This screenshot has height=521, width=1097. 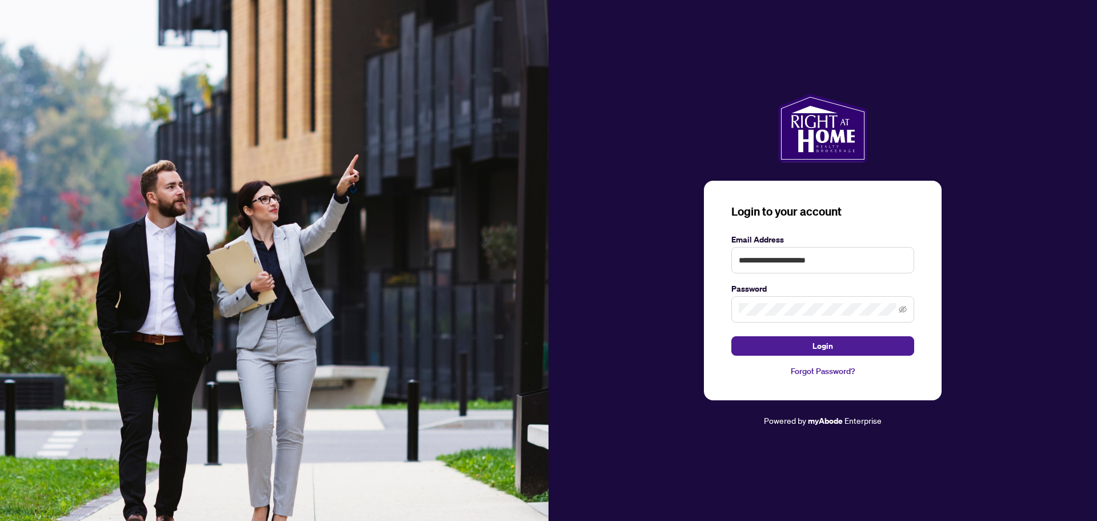 I want to click on keeper-lock: Open Keeper Popup, so click(x=901, y=260).